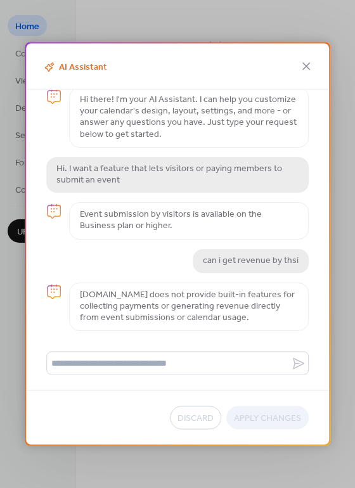  What do you see at coordinates (250, 261) in the screenshot?
I see `p: can i get revenue by thsi` at bounding box center [250, 261].